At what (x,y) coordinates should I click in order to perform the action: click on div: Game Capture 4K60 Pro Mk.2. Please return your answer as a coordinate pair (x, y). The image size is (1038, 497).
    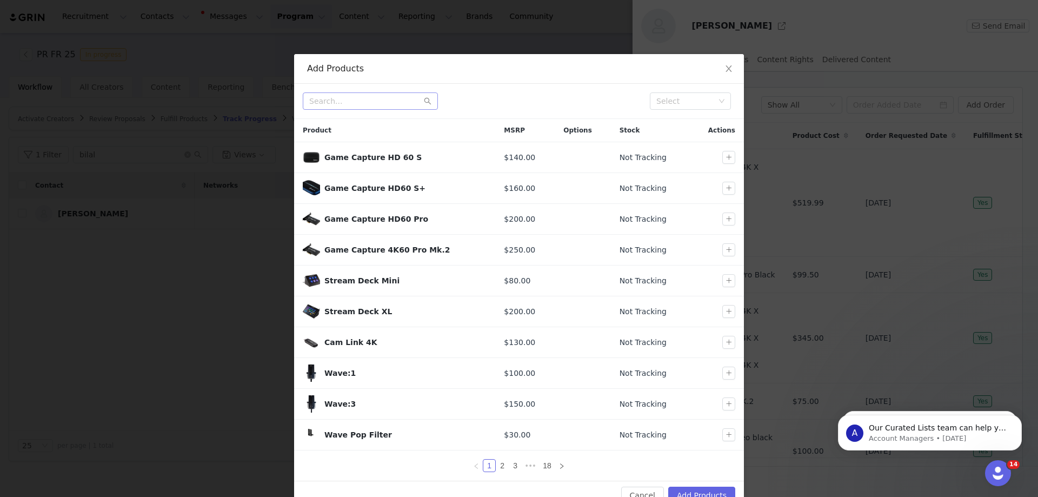
    Looking at the image, I should click on (405, 250).